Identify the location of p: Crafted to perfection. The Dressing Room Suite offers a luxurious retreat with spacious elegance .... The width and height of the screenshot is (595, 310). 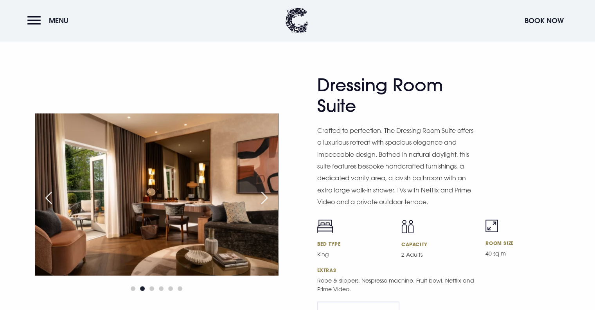
(398, 166).